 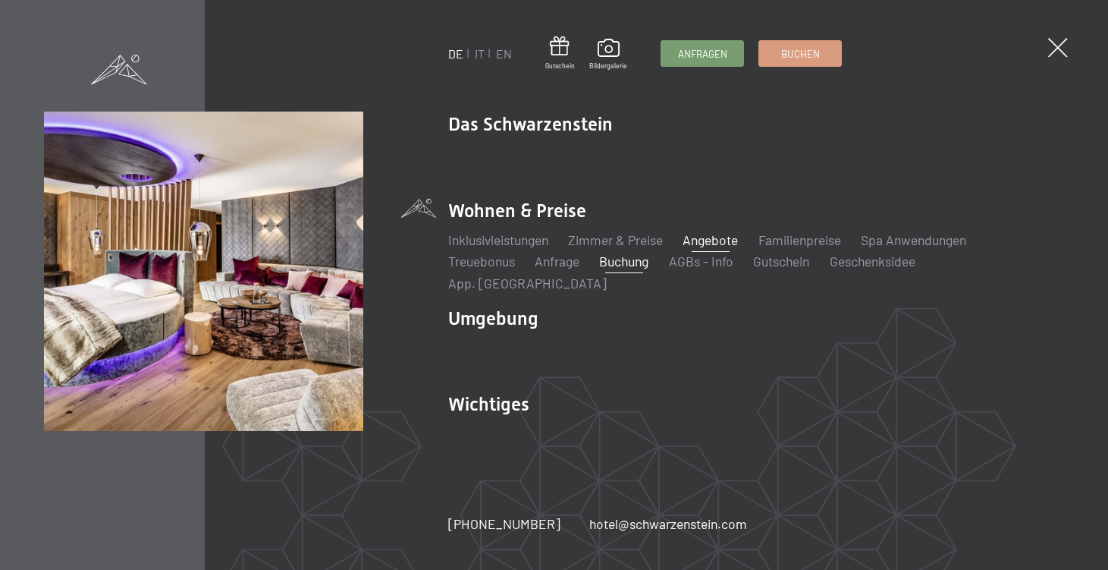 I want to click on a: Anfragen, so click(x=702, y=53).